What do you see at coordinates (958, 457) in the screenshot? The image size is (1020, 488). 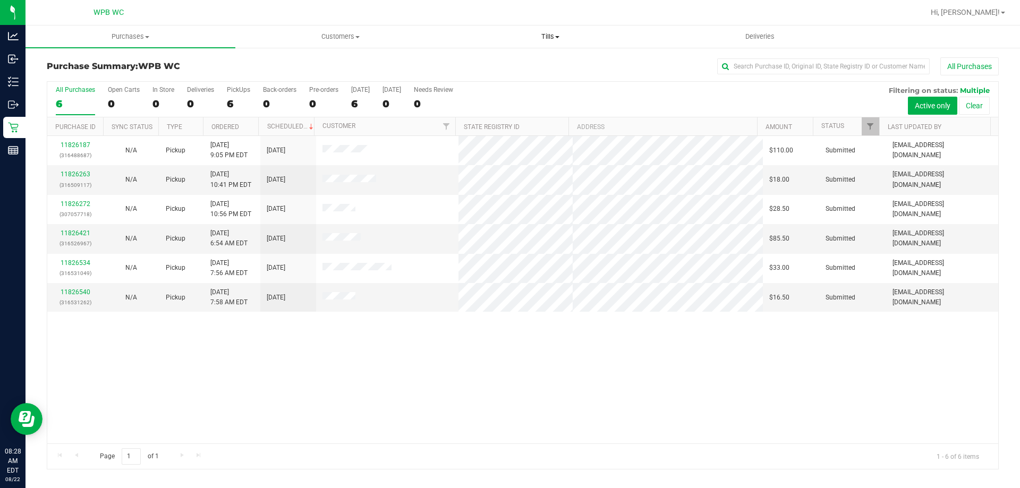 I see `span: 1 - 6 of 6 items` at bounding box center [958, 457].